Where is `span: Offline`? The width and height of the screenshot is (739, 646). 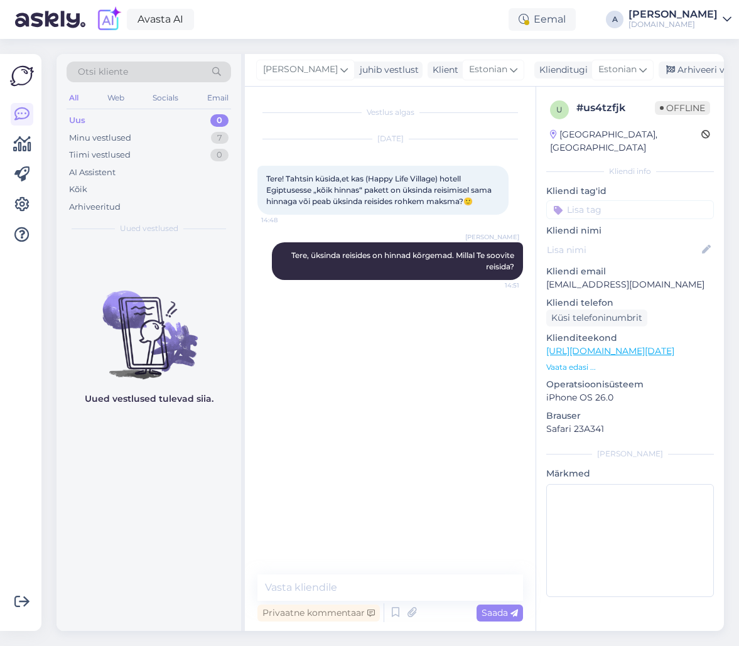
span: Offline is located at coordinates (683, 108).